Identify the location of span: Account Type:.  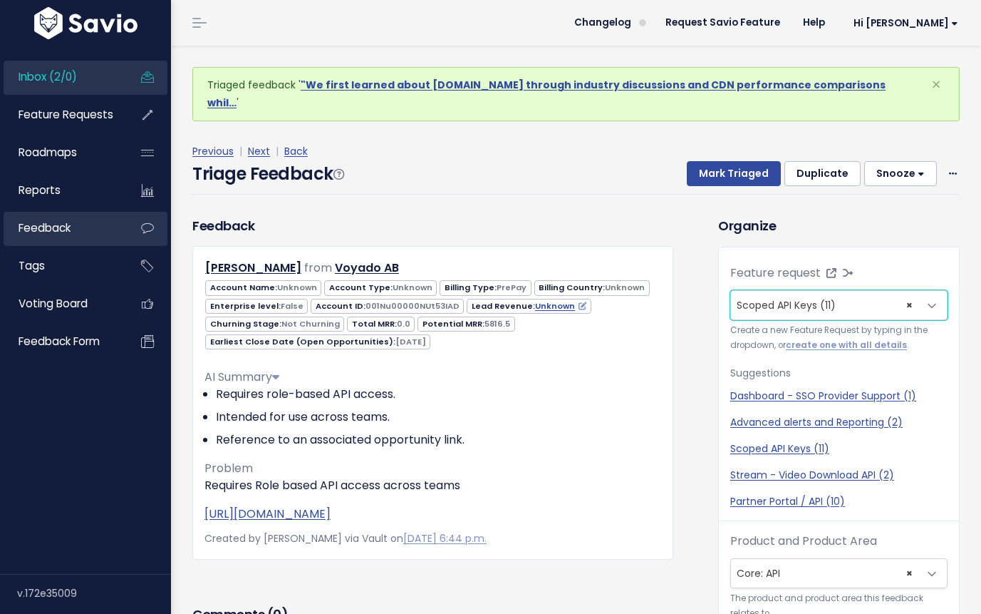
(381, 287).